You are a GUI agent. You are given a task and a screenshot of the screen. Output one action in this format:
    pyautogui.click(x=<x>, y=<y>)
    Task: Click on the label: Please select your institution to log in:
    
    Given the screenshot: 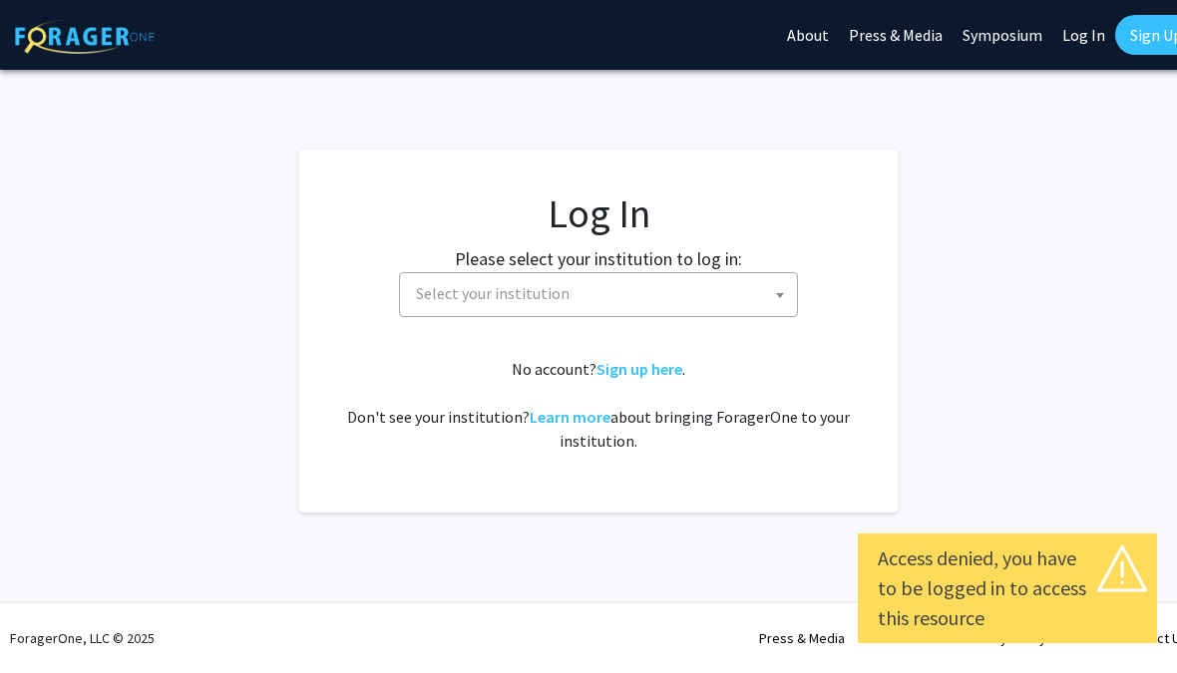 What is the action you would take?
    pyautogui.click(x=598, y=258)
    